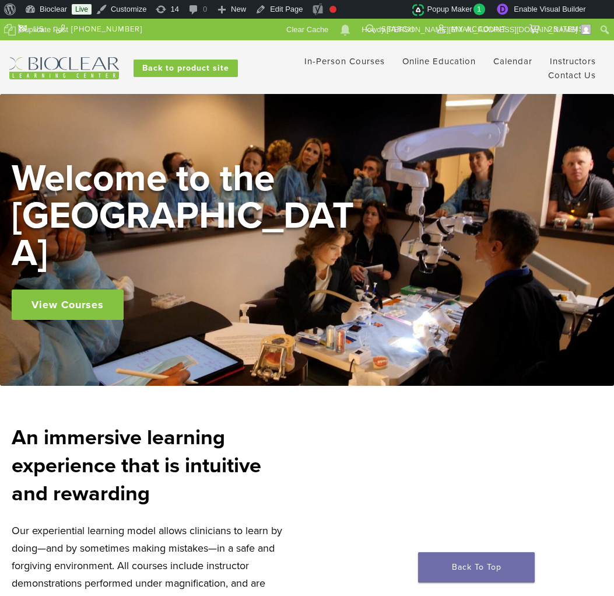  Describe the element at coordinates (477, 30) in the screenshot. I see `a: Howdy,` at that location.